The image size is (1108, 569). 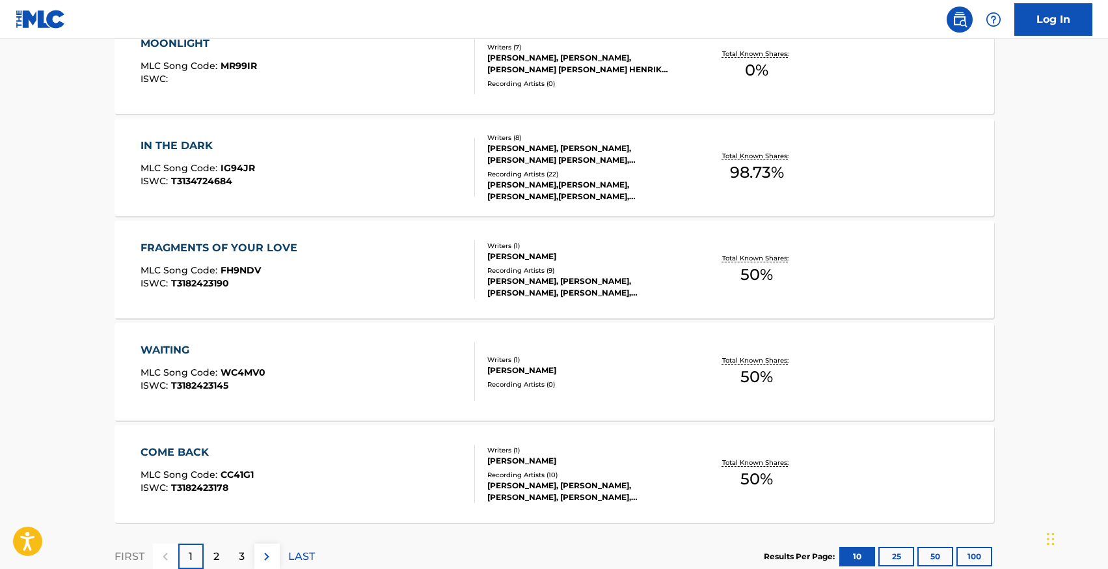 What do you see at coordinates (200, 385) in the screenshot?
I see `span: T3182423145` at bounding box center [200, 385].